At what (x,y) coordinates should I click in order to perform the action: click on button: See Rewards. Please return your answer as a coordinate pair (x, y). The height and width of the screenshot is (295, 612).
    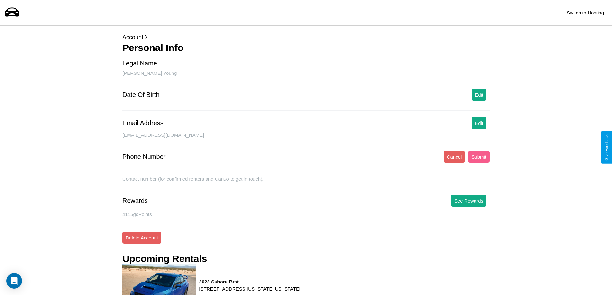
    Looking at the image, I should click on (469, 201).